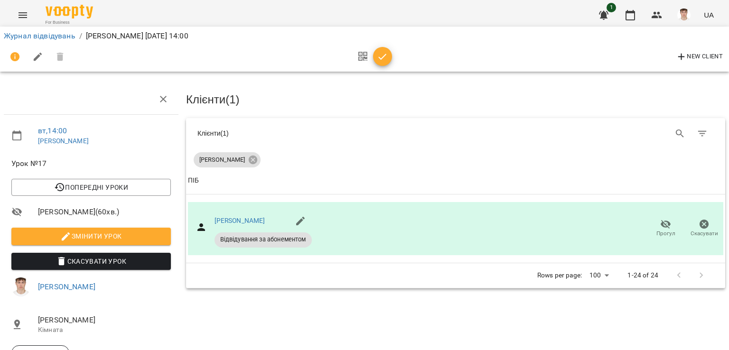  I want to click on div: Клієнти ( 1 ), so click(323, 133).